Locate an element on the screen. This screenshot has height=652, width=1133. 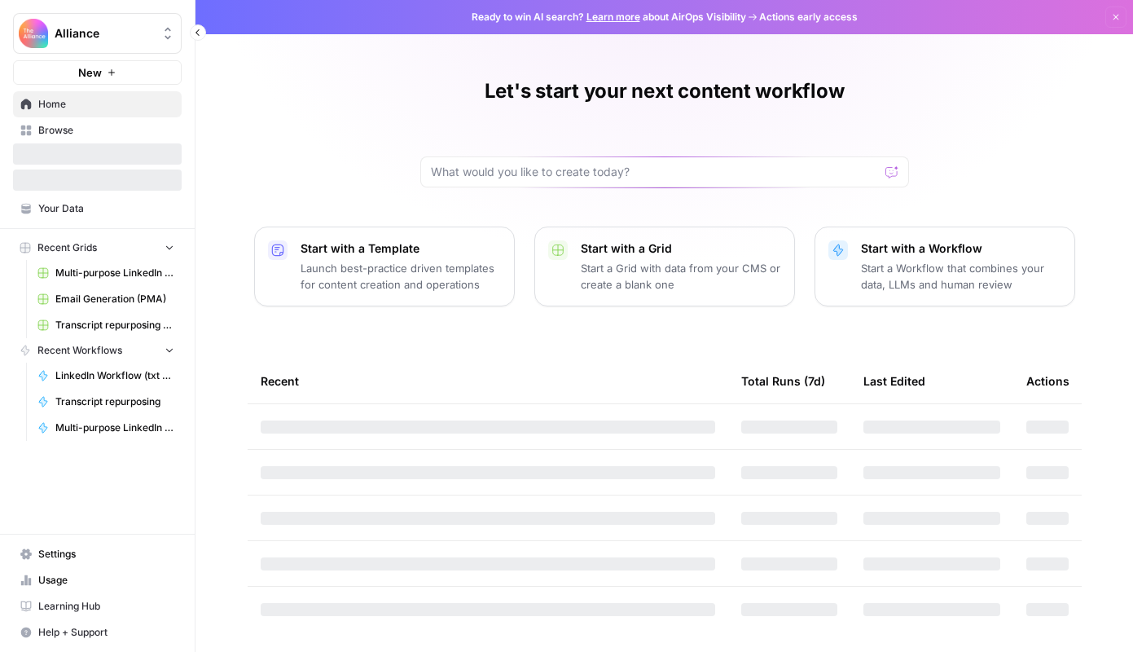
p: Launch best-practice driven templates for content creation and operations is located at coordinates (401, 276).